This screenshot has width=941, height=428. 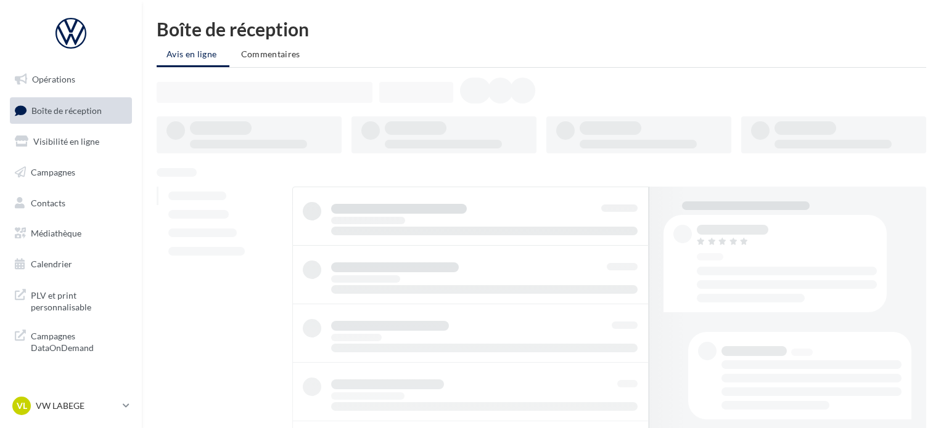 I want to click on a: VL VW LABEGE, so click(x=71, y=406).